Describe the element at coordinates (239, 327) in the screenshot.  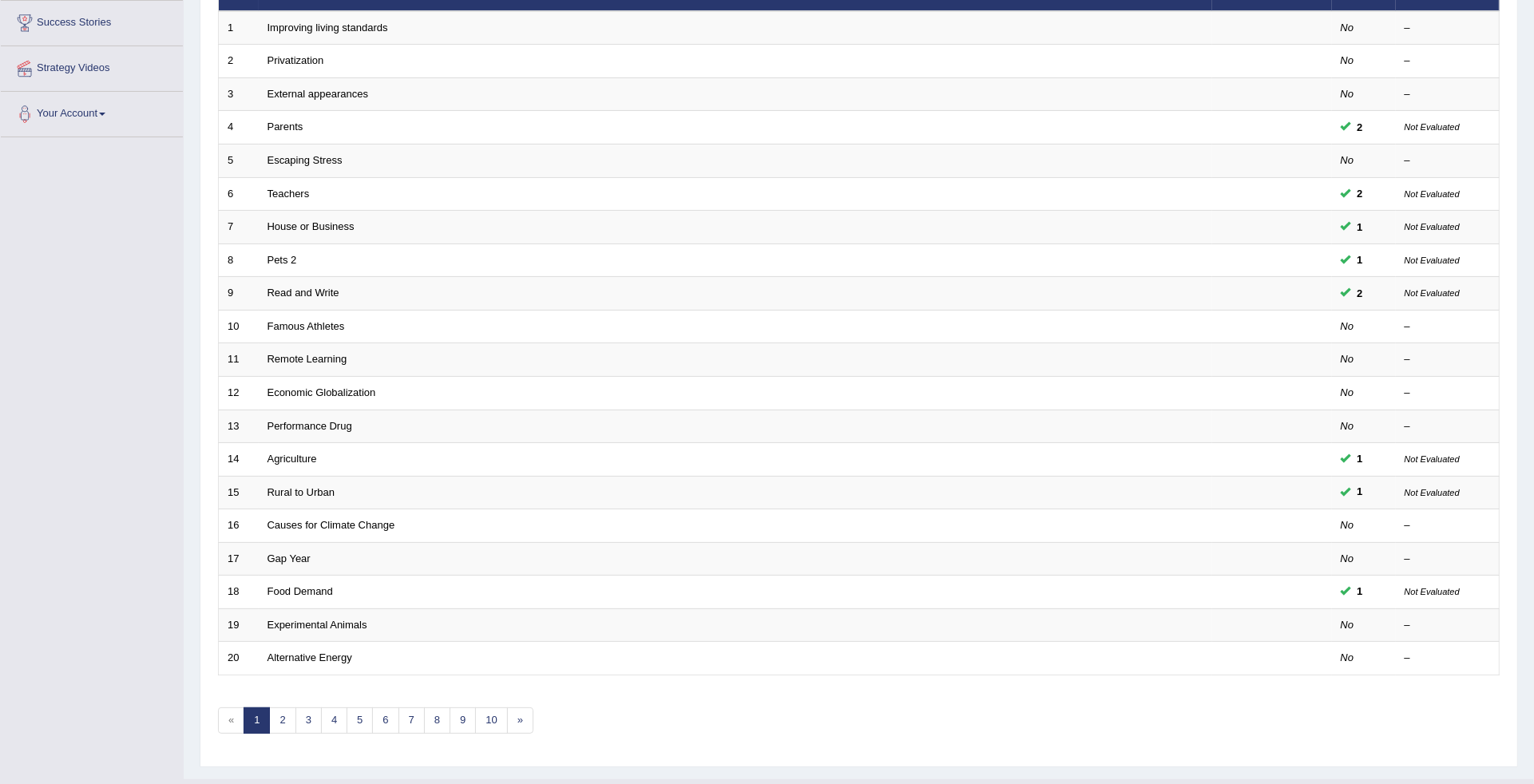
I see `td: 10` at that location.